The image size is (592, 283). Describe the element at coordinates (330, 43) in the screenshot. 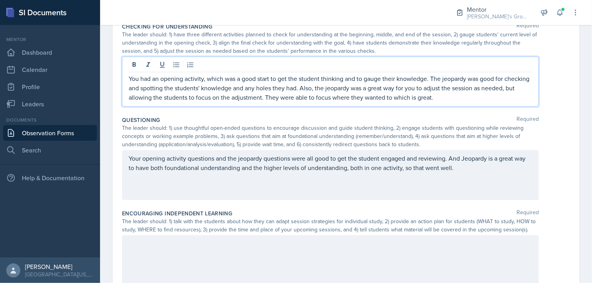

I see `div: The leader should: 1) have three different activities planned to check for understanding at the b...` at that location.